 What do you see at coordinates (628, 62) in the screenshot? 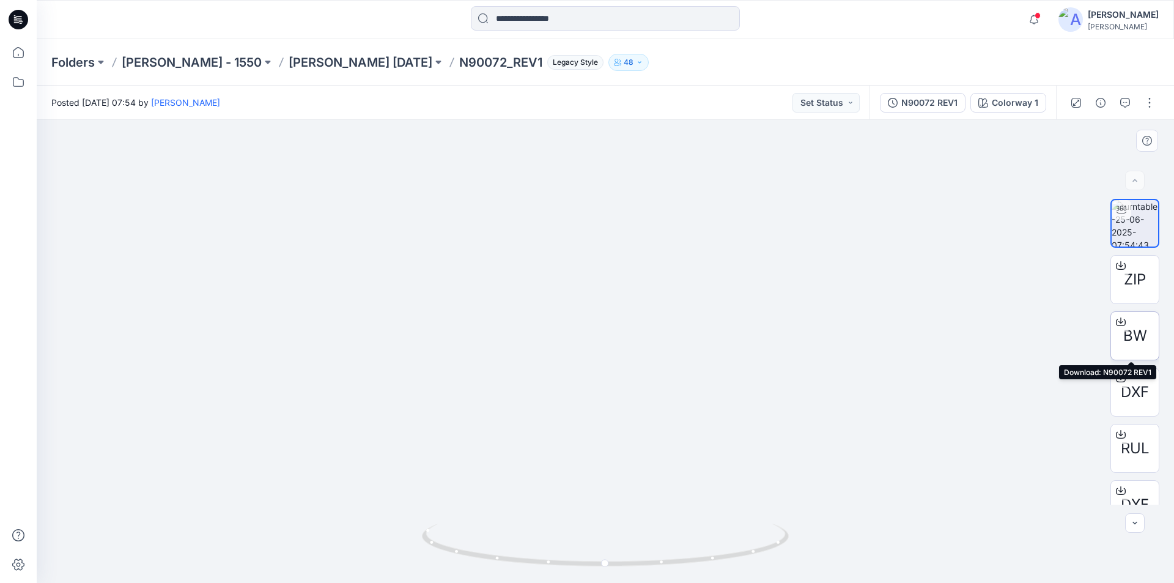
I see `p: 48` at bounding box center [628, 62].